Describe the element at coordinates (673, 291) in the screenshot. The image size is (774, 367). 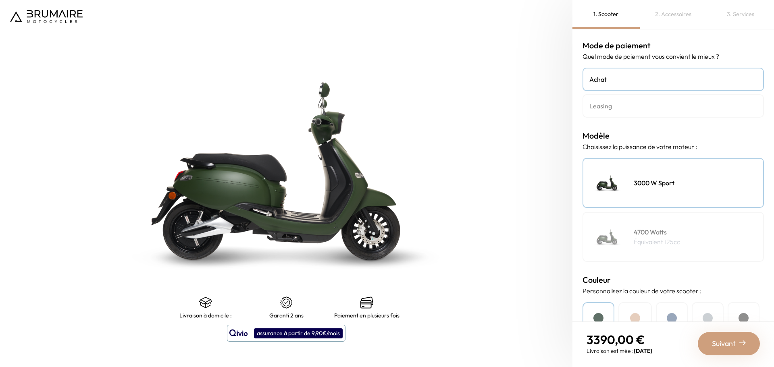
I see `p: Personnalisez la couleur de votre scooter :` at that location.